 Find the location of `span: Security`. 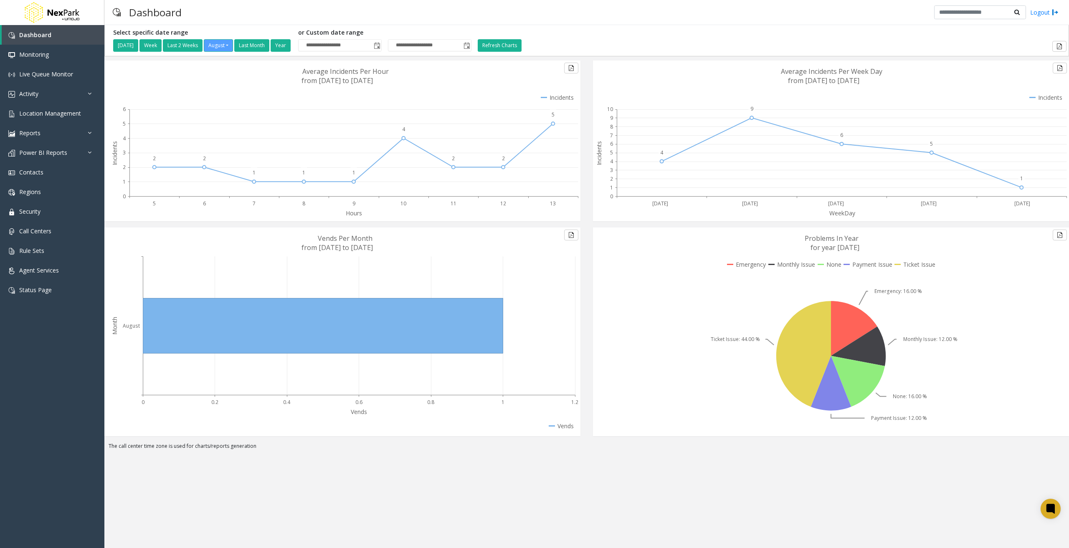

span: Security is located at coordinates (30, 211).